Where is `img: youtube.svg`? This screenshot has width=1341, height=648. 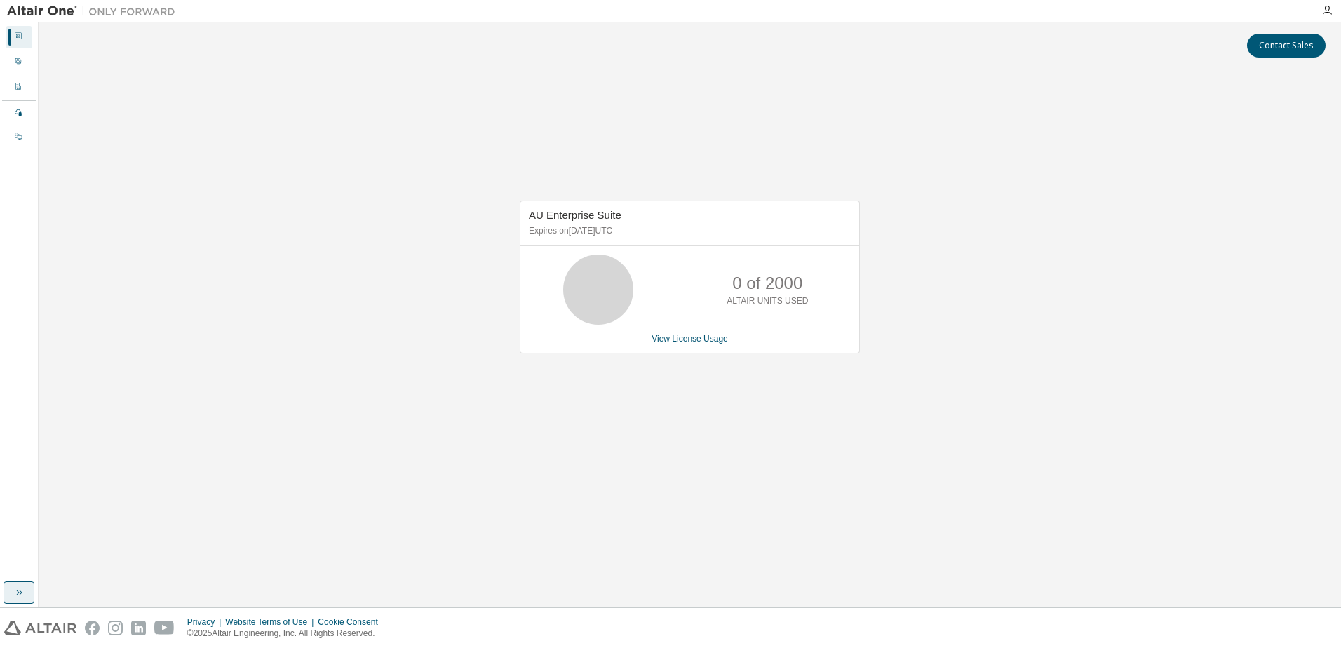
img: youtube.svg is located at coordinates (164, 628).